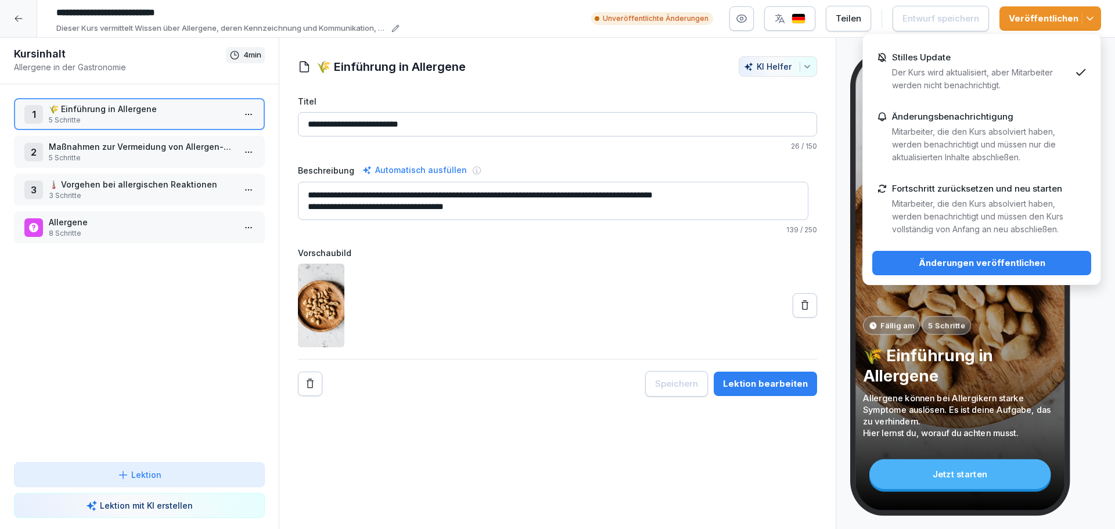 This screenshot has height=529, width=1115. What do you see at coordinates (981, 145) in the screenshot?
I see `p: Mitarbeiter, die den Kurs absolviert haben, werden benachrichtigt und müssen nur die aktualisiert...` at bounding box center [981, 145].